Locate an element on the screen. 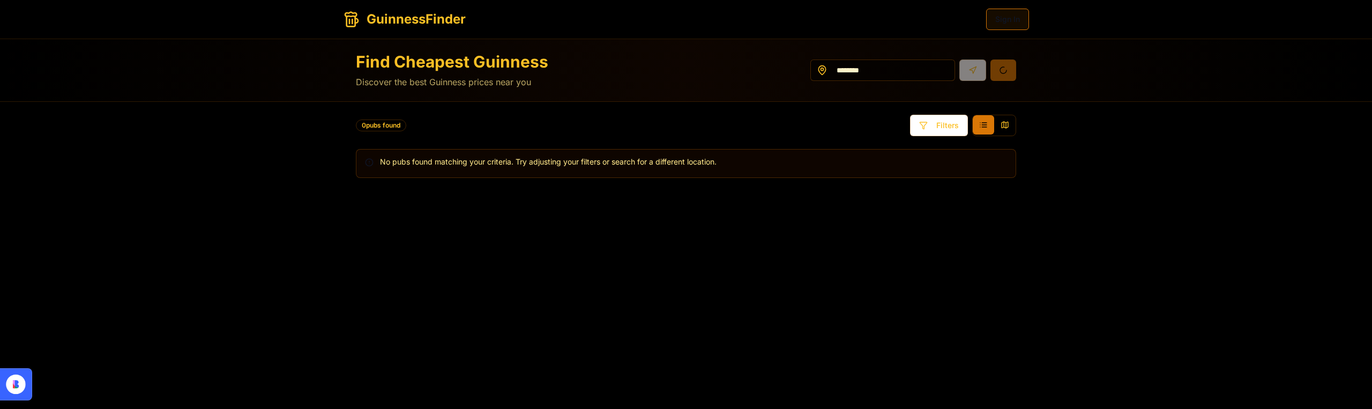 The width and height of the screenshot is (1372, 409). button: Filters is located at coordinates (939, 125).